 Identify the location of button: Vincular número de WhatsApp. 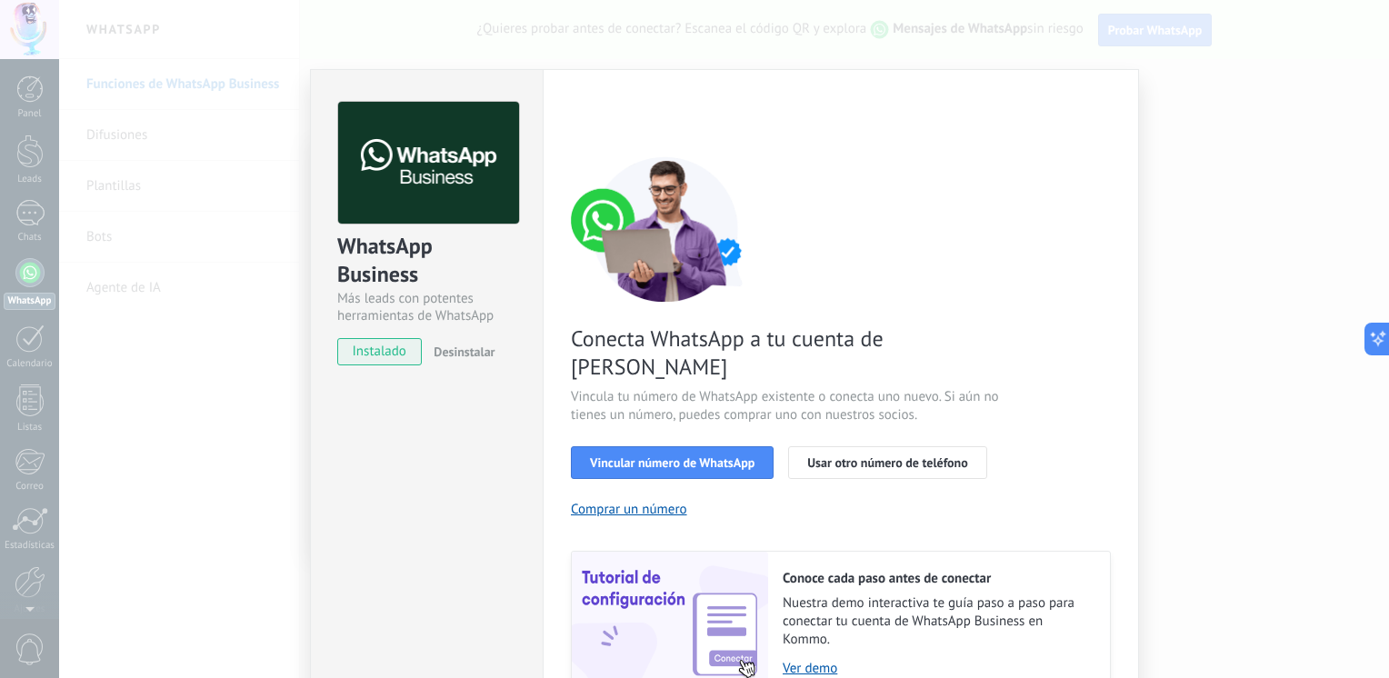
(672, 463).